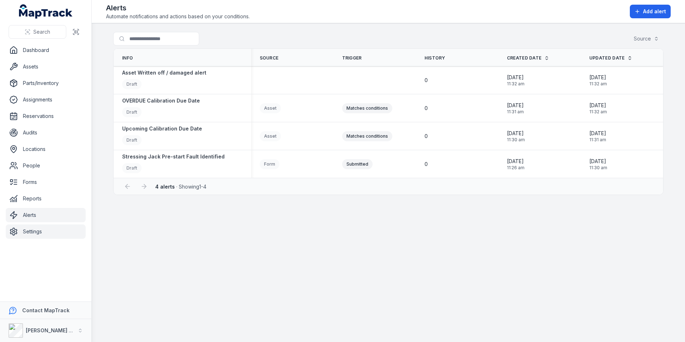 Image resolution: width=685 pixels, height=342 pixels. Describe the element at coordinates (42, 32) in the screenshot. I see `span: Search` at that location.